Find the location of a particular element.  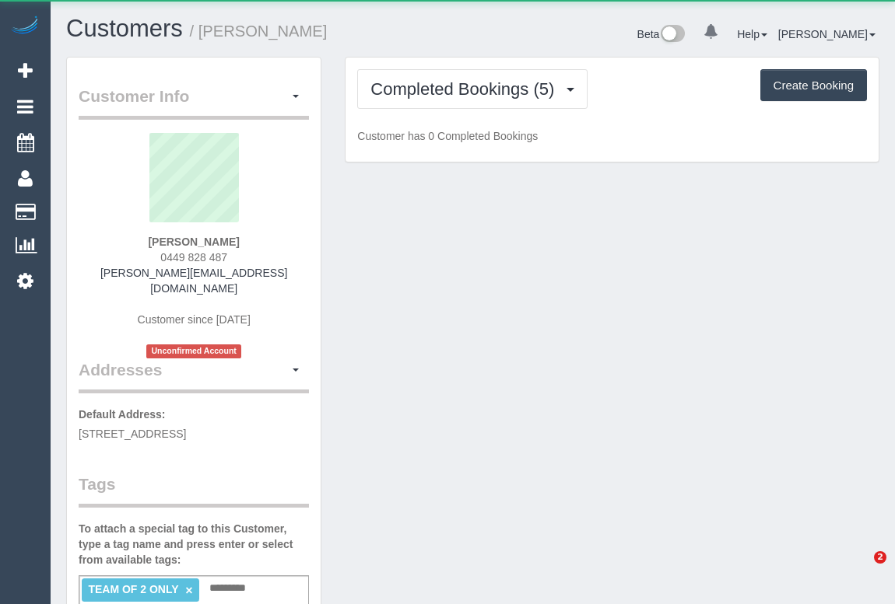

legend: Customer Info is located at coordinates (194, 102).